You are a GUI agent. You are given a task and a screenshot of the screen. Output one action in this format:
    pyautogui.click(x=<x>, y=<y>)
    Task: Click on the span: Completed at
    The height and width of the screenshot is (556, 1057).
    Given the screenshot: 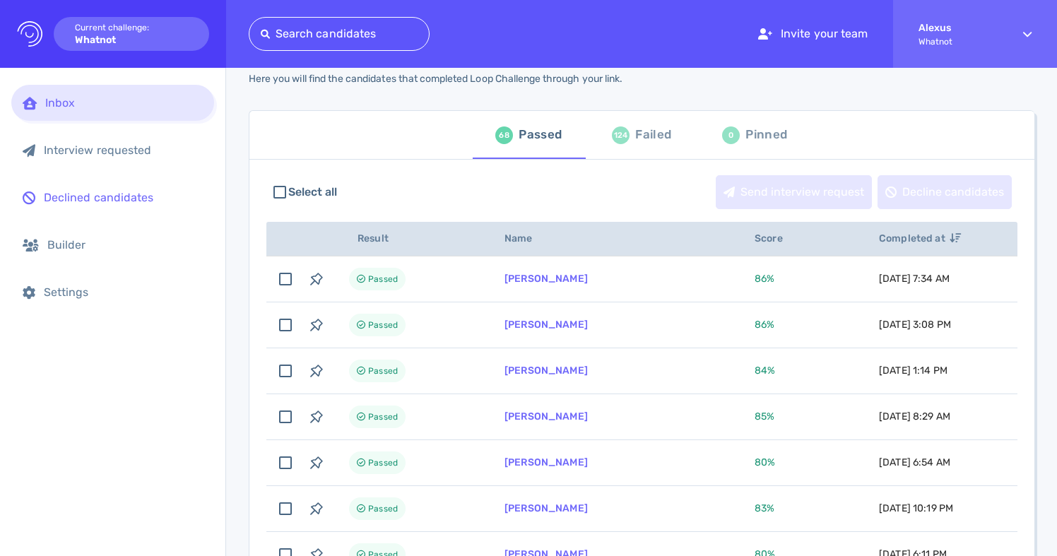 What is the action you would take?
    pyautogui.click(x=920, y=238)
    